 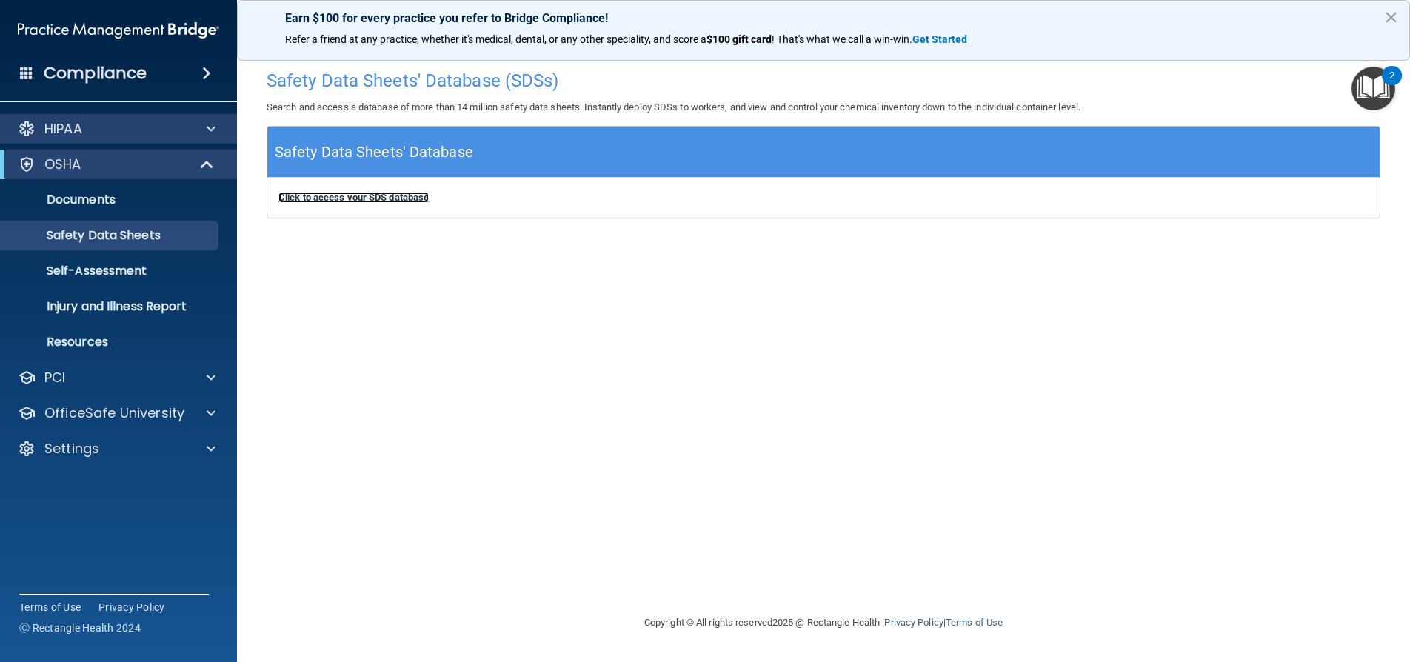 I want to click on p: Resources, so click(x=110, y=342).